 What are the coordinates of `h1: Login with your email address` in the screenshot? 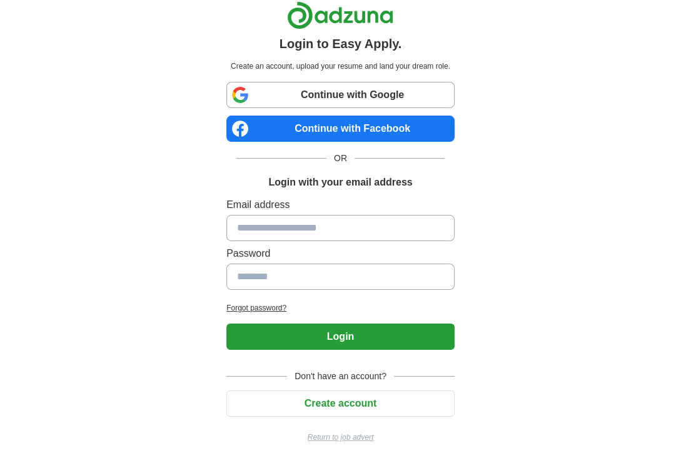 It's located at (340, 183).